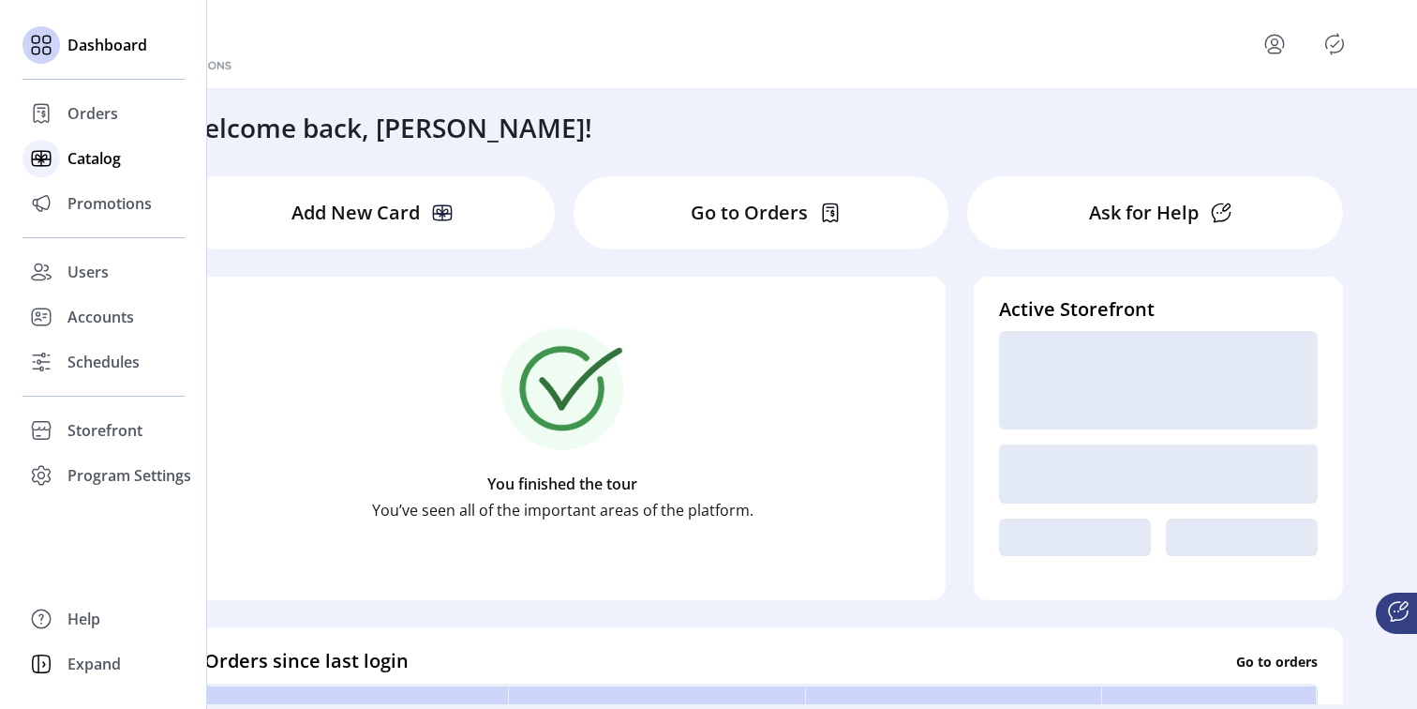  Describe the element at coordinates (1159, 309) in the screenshot. I see `h4: Active Storefront` at that location.